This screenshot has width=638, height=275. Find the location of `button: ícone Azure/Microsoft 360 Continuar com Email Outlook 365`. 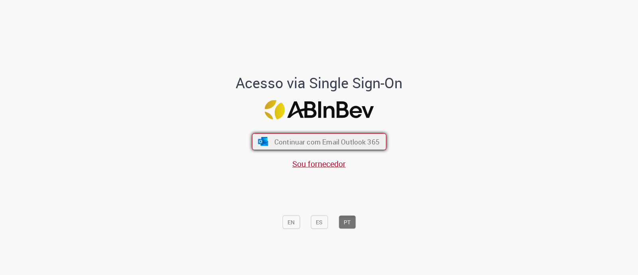

button: ícone Azure/Microsoft 360 Continuar com Email Outlook 365 is located at coordinates (319, 142).